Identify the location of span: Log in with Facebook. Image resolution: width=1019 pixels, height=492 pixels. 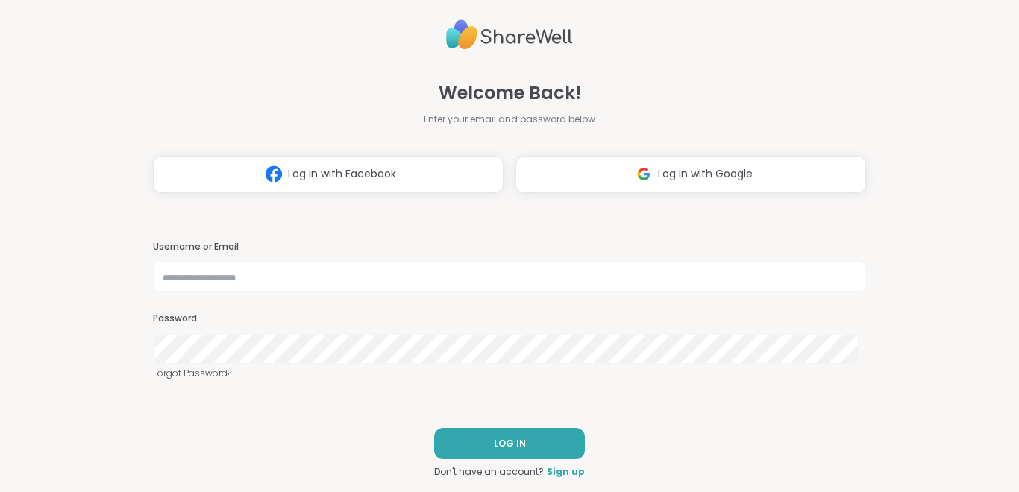
(342, 174).